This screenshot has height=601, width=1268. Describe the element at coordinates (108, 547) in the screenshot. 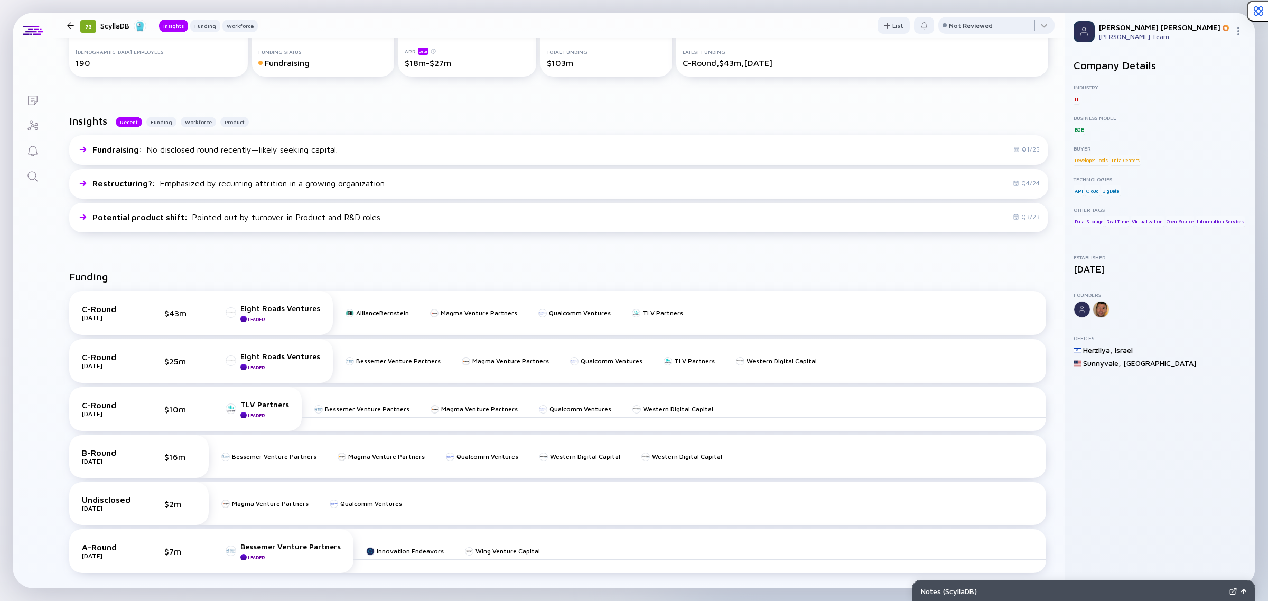

I see `div: A-Round` at that location.